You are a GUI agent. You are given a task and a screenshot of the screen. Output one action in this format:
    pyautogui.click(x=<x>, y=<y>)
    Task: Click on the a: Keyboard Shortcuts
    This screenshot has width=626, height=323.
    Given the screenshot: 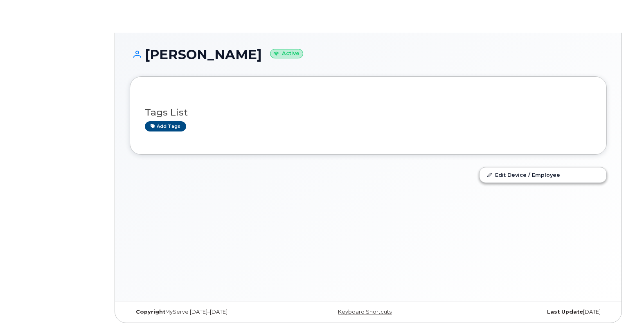 What is the action you would take?
    pyautogui.click(x=364, y=312)
    